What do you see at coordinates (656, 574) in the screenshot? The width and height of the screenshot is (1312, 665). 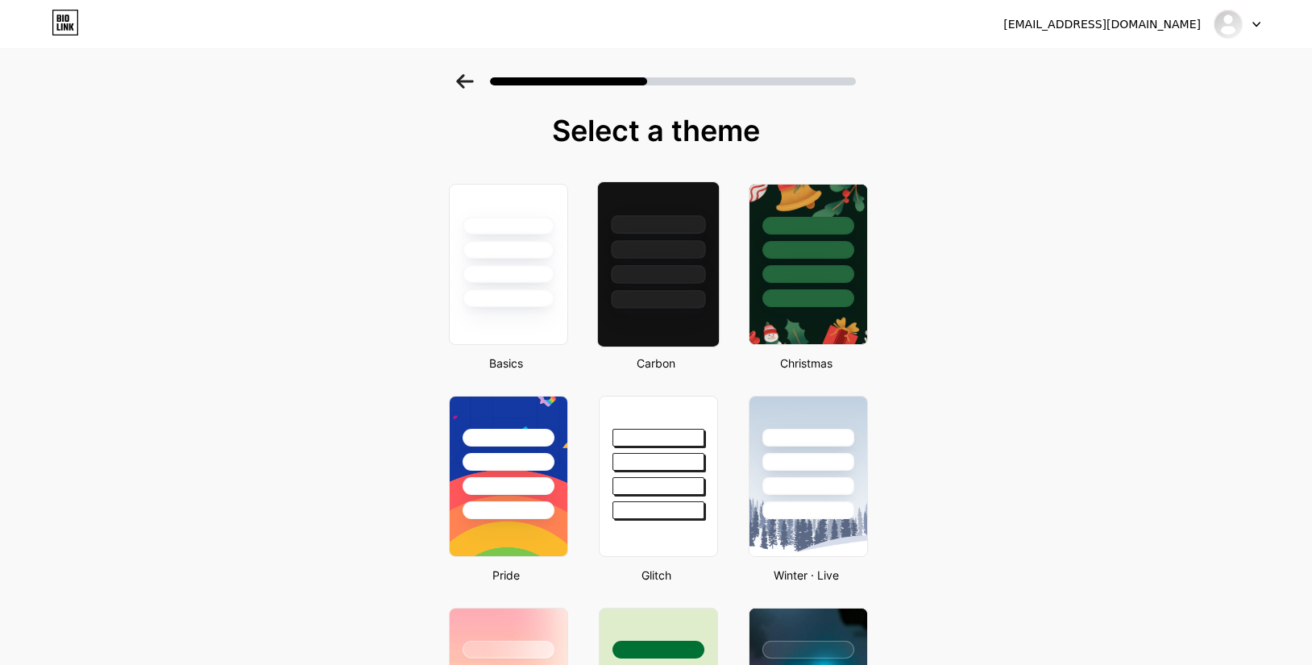 I see `div: Glitch` at bounding box center [656, 574].